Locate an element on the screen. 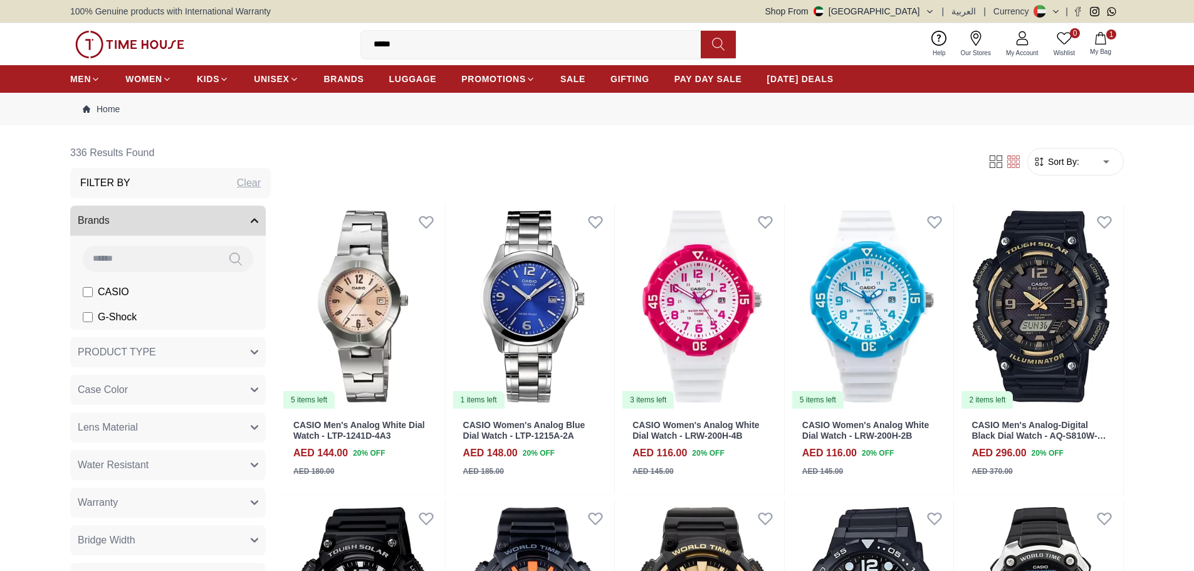 The height and width of the screenshot is (571, 1194). span: Brands is located at coordinates (93, 221).